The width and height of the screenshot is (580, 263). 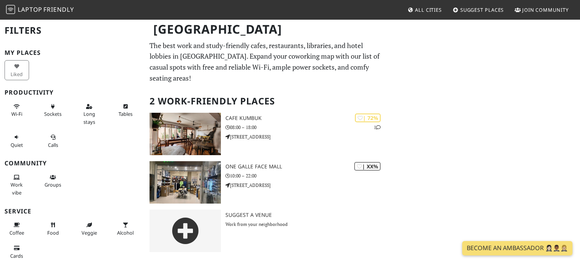 I want to click on button: Groups, so click(x=53, y=181).